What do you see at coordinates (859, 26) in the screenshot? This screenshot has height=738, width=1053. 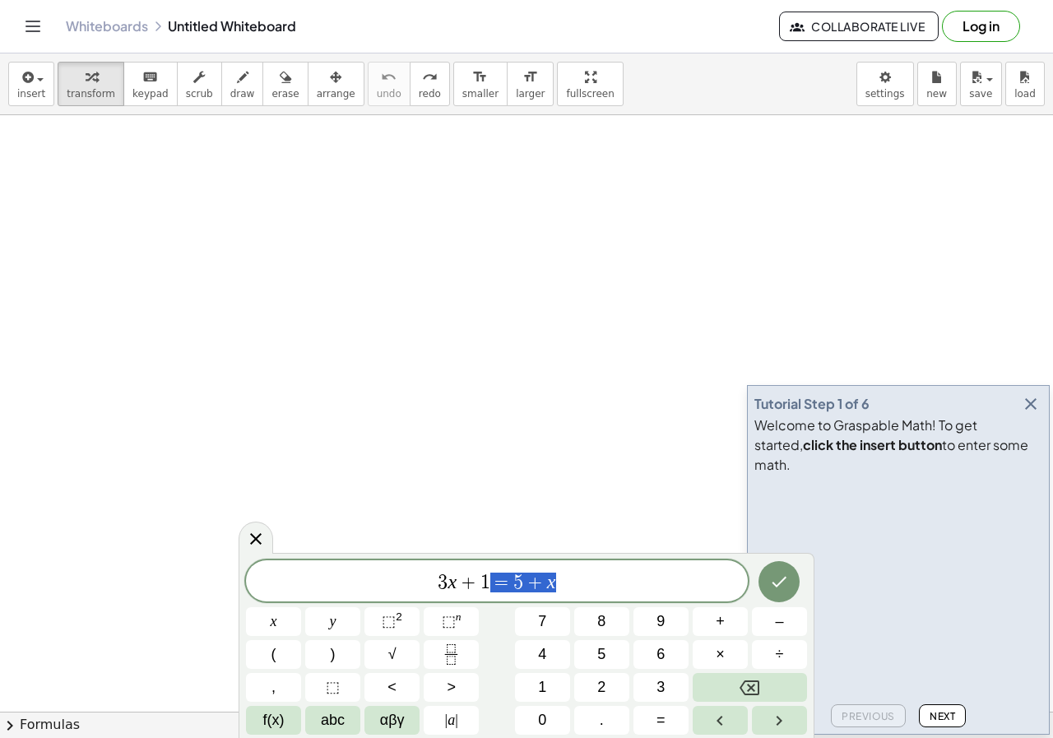 I see `button: Collaborate Live` at bounding box center [859, 26].